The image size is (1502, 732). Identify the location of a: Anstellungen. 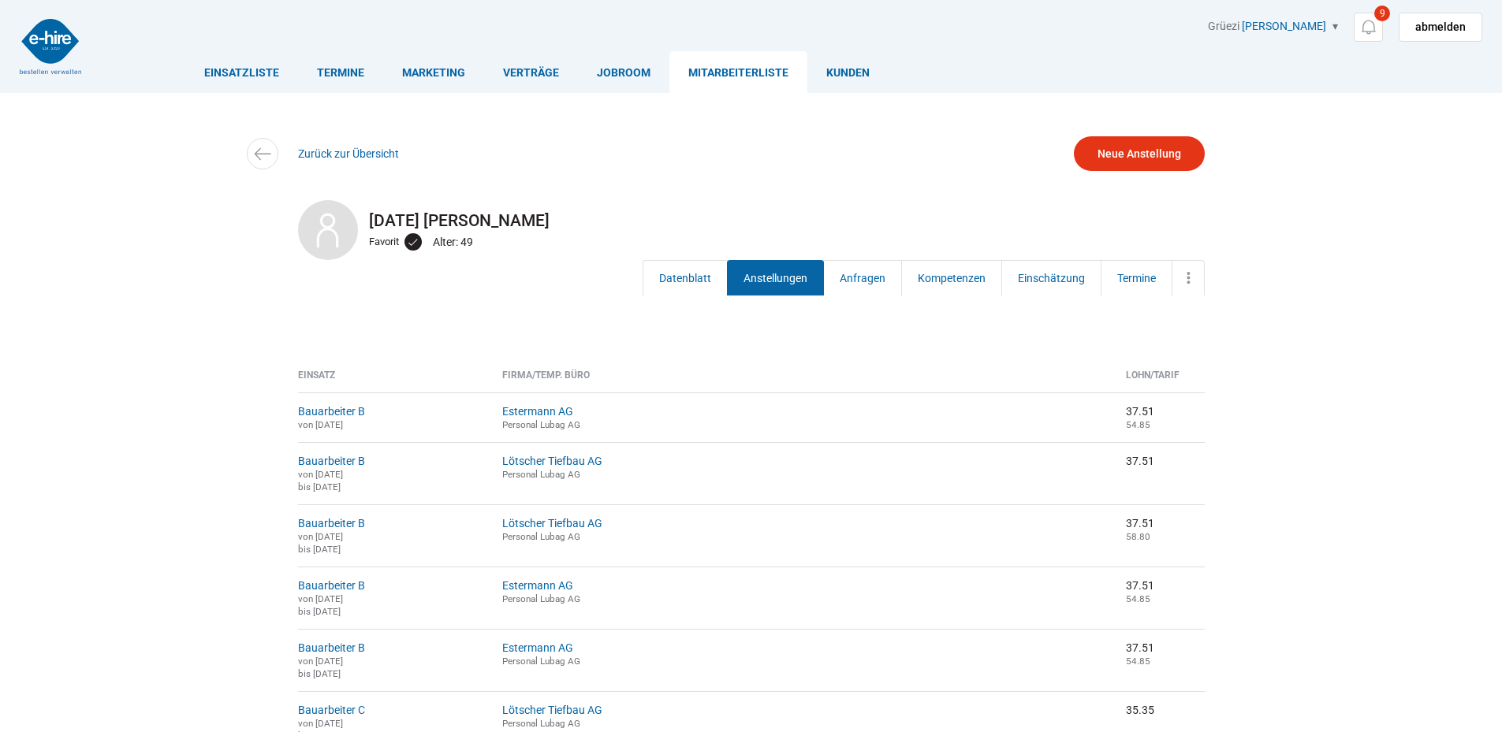
(775, 277).